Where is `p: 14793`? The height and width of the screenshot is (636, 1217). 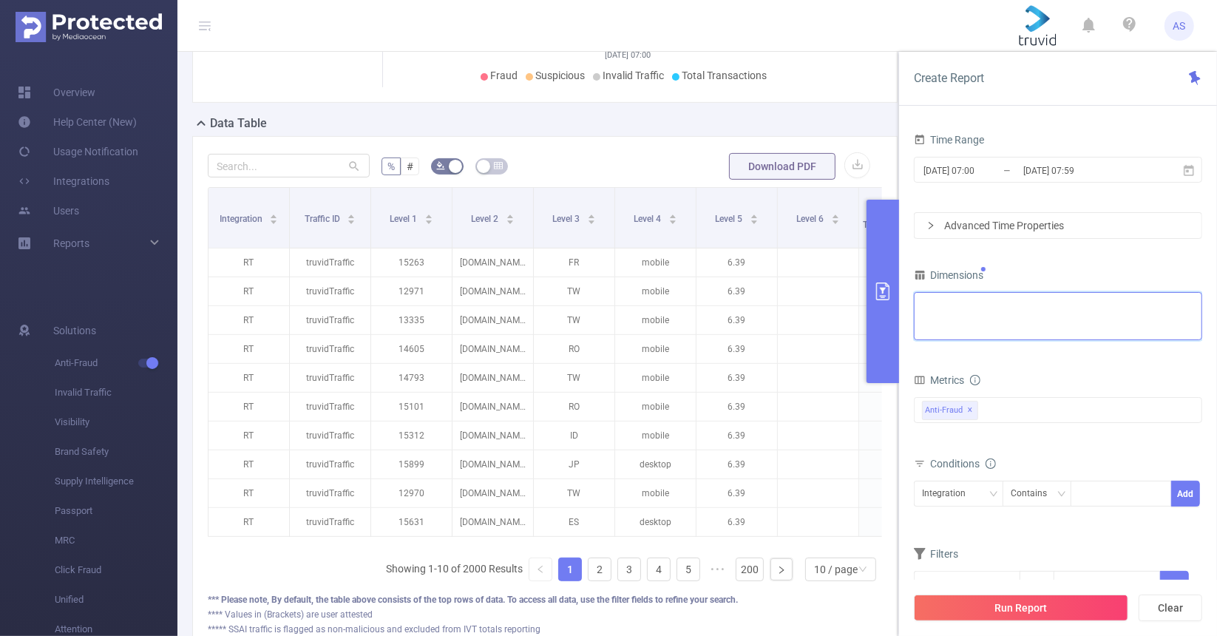
p: 14793 is located at coordinates (411, 378).